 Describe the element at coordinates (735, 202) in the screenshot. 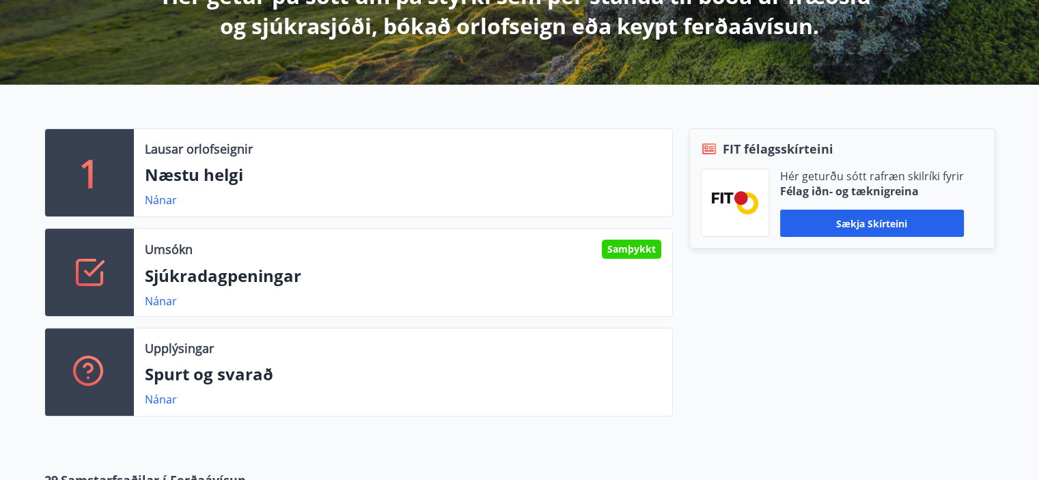

I see `img: FPQVkF9lTnNbbaRSFyT17YYeljoOGk5m51IhT0bO.png` at that location.